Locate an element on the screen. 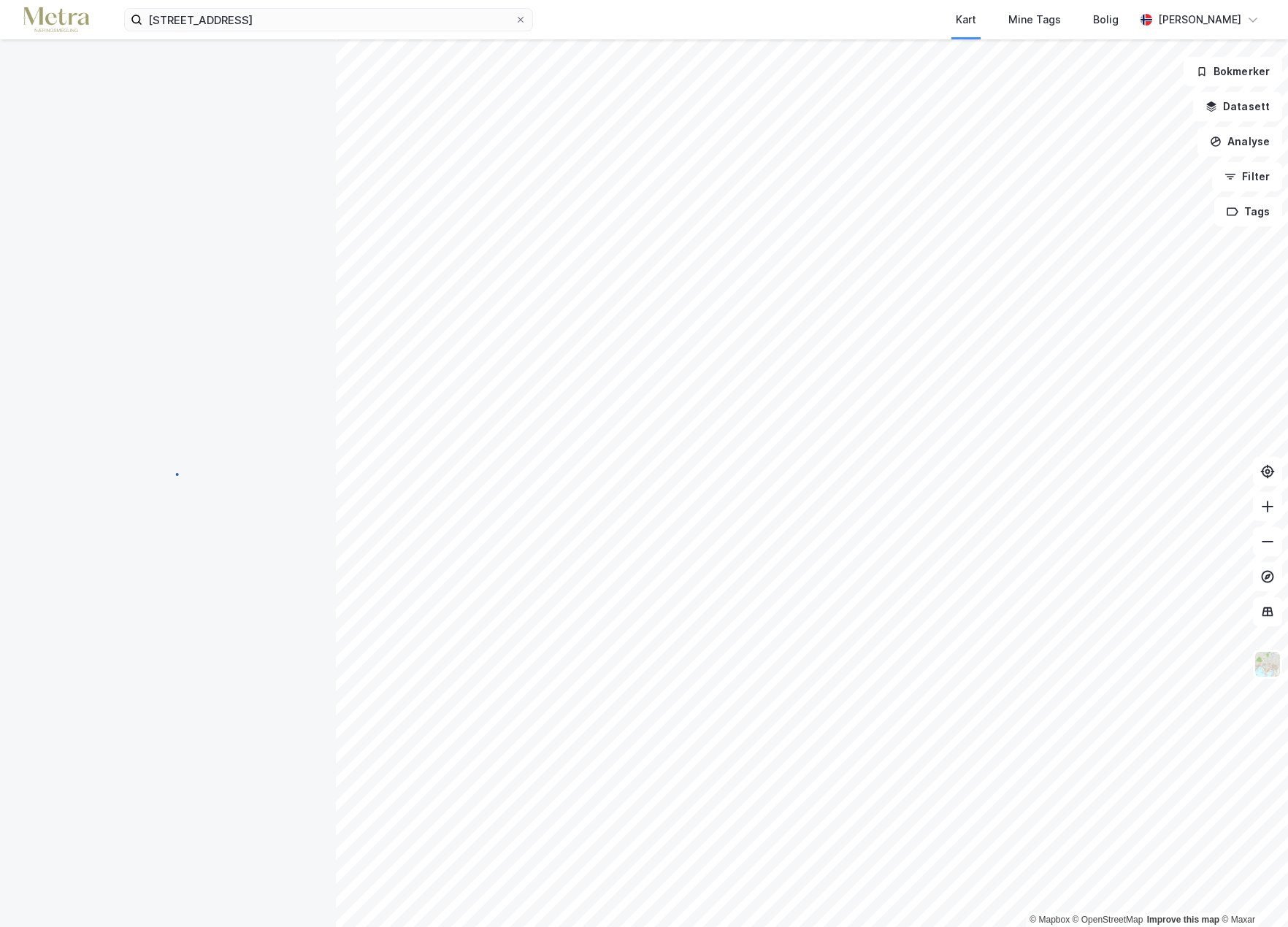 This screenshot has width=1288, height=927. input: Søk på adresse, matrikkel, gårdeiere, leietakere eller personer is located at coordinates (329, 19).